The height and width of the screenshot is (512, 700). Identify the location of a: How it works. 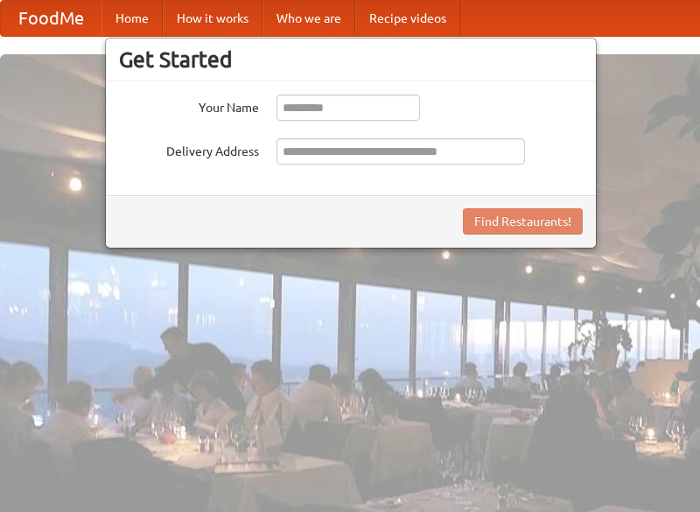
(213, 18).